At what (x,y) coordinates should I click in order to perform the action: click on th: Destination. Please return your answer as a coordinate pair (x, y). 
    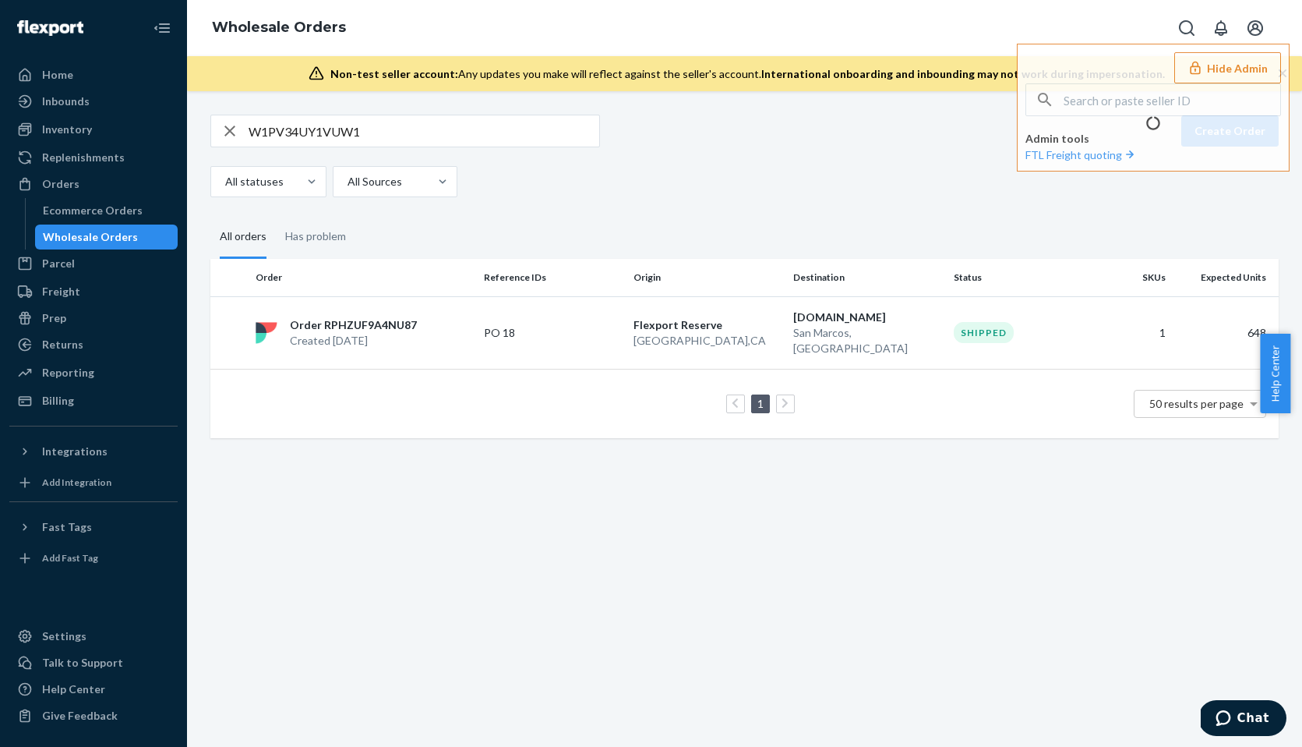
    Looking at the image, I should click on (867, 277).